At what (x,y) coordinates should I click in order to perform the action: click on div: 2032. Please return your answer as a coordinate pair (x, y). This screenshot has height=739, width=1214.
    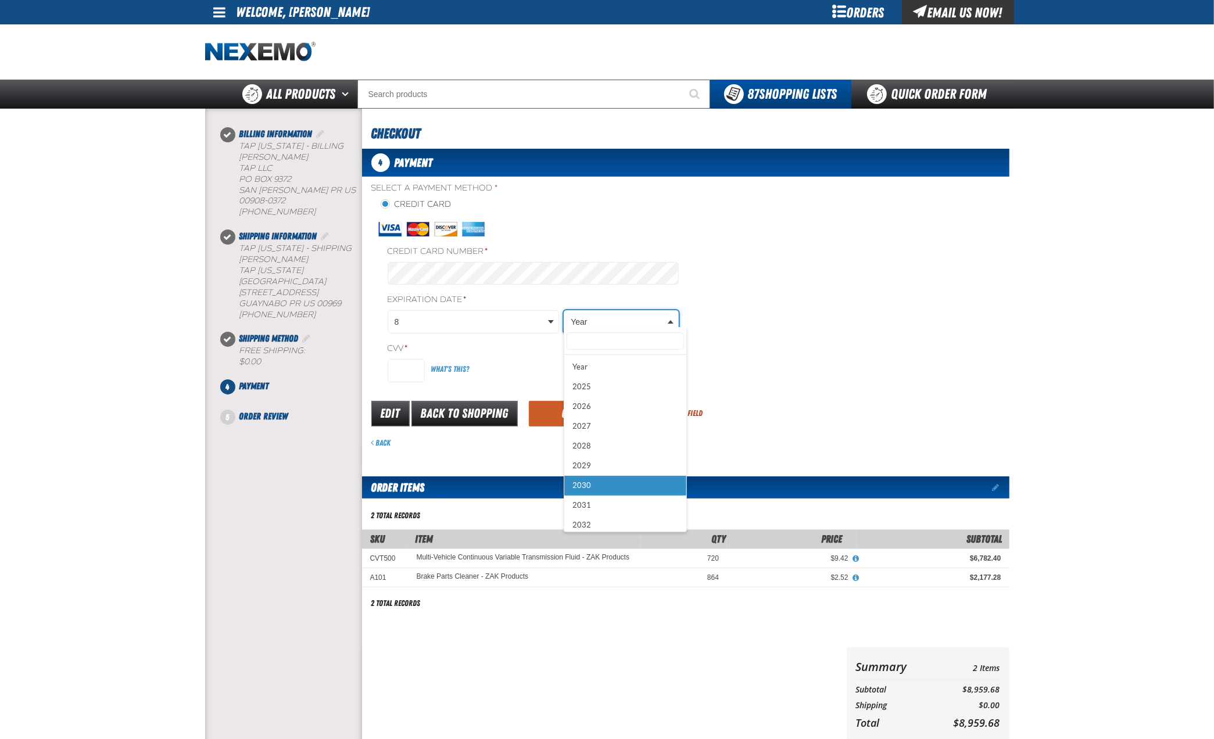
    Looking at the image, I should click on (625, 525).